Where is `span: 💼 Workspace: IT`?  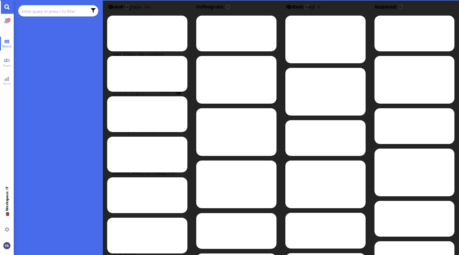
span: 💼 Workspace: IT is located at coordinates (7, 217).